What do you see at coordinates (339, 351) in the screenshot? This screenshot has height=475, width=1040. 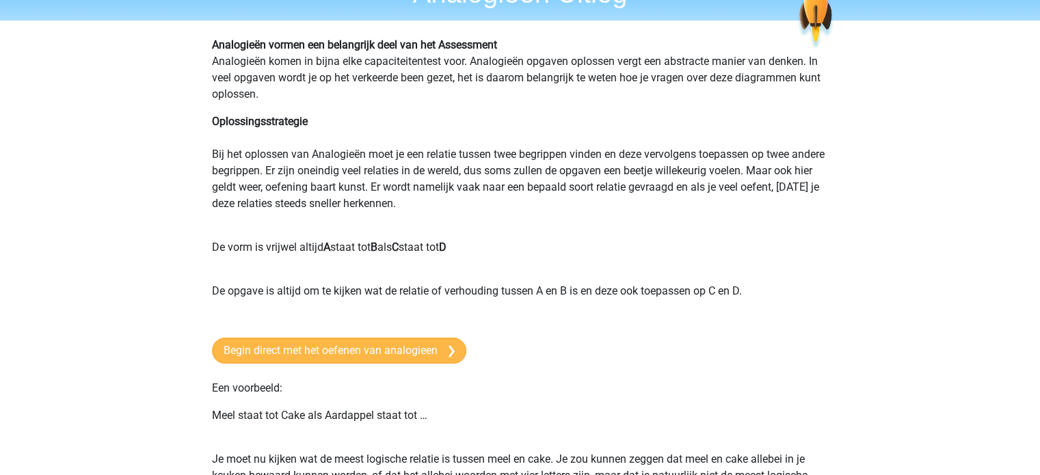 I see `a: Begin direct met het oefenen van analogieen` at bounding box center [339, 351].